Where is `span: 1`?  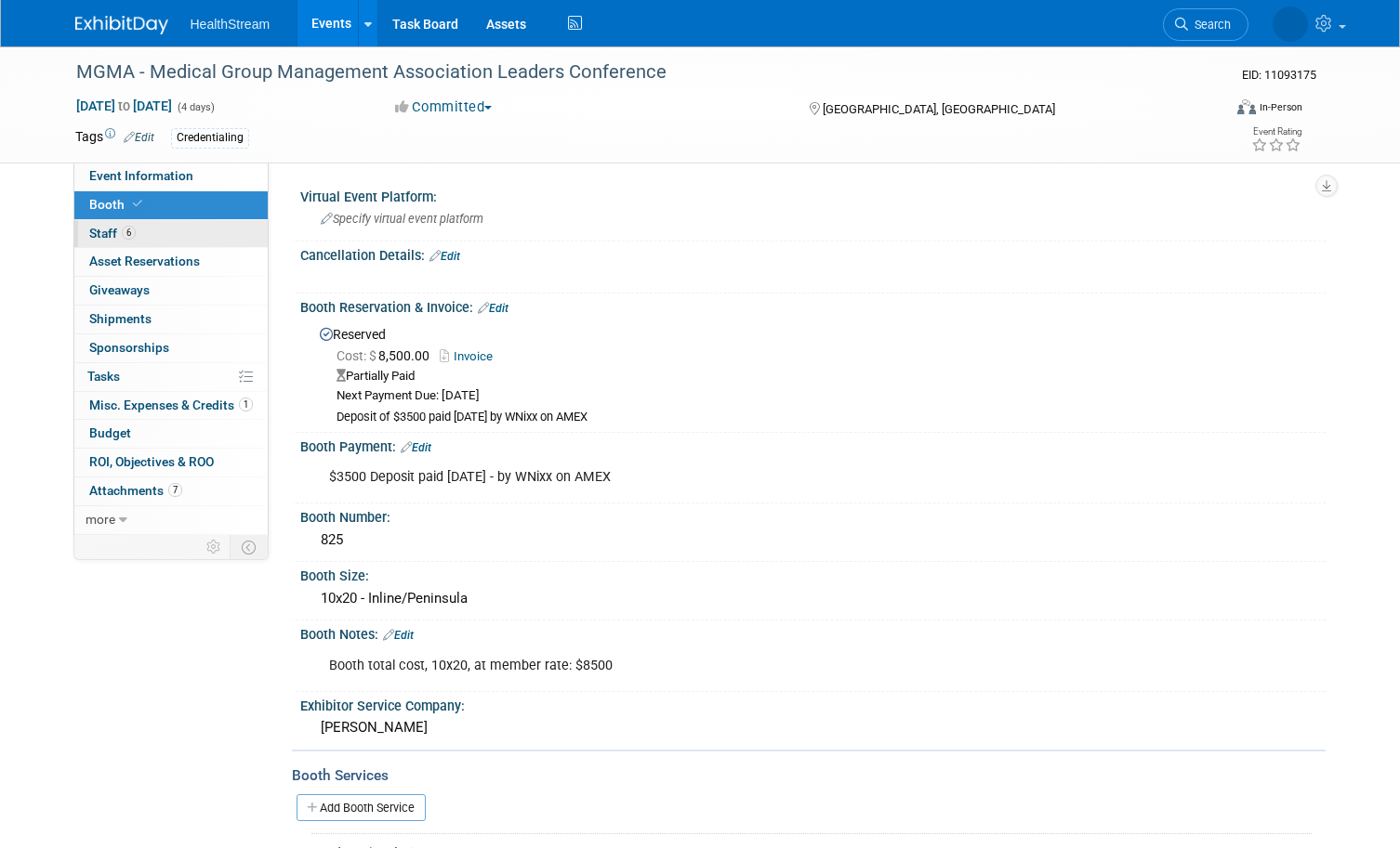 span: 1 is located at coordinates (245, 404).